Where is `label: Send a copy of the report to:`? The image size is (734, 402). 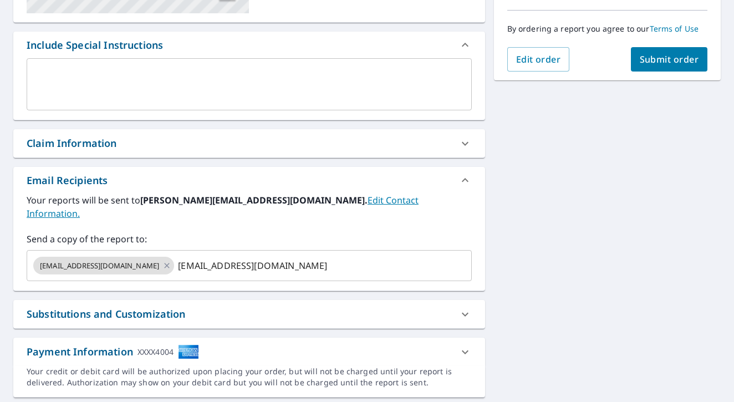
label: Send a copy of the report to: is located at coordinates (249, 239).